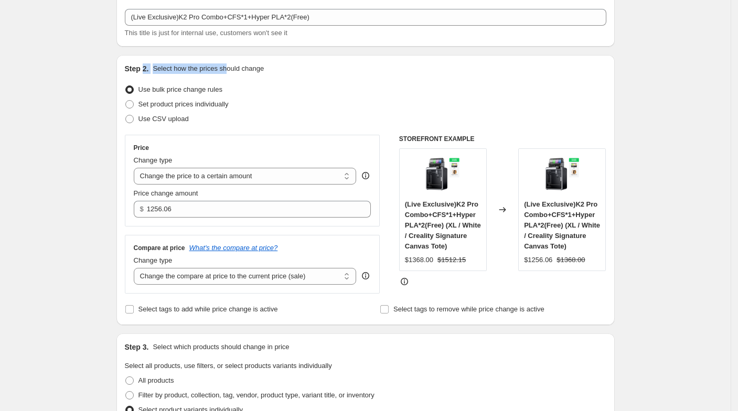 This screenshot has width=738, height=411. What do you see at coordinates (137, 69) in the screenshot?
I see `h2: Step 2.` at bounding box center [137, 69].